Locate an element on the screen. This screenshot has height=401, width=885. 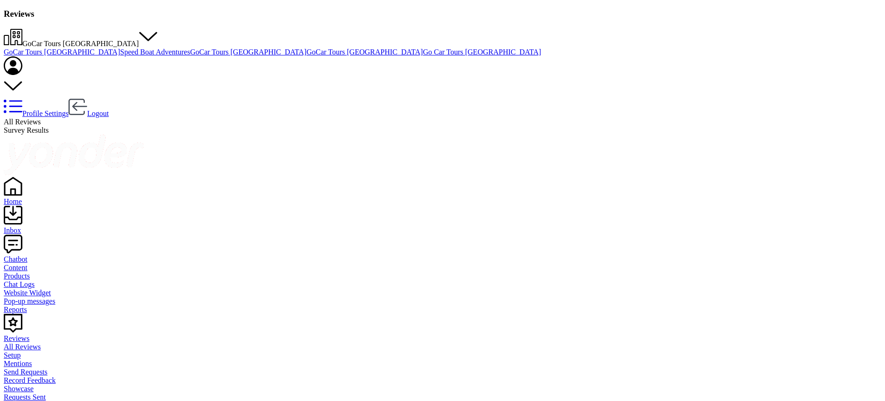
img: yonder-white-logo.png is located at coordinates (74, 155).